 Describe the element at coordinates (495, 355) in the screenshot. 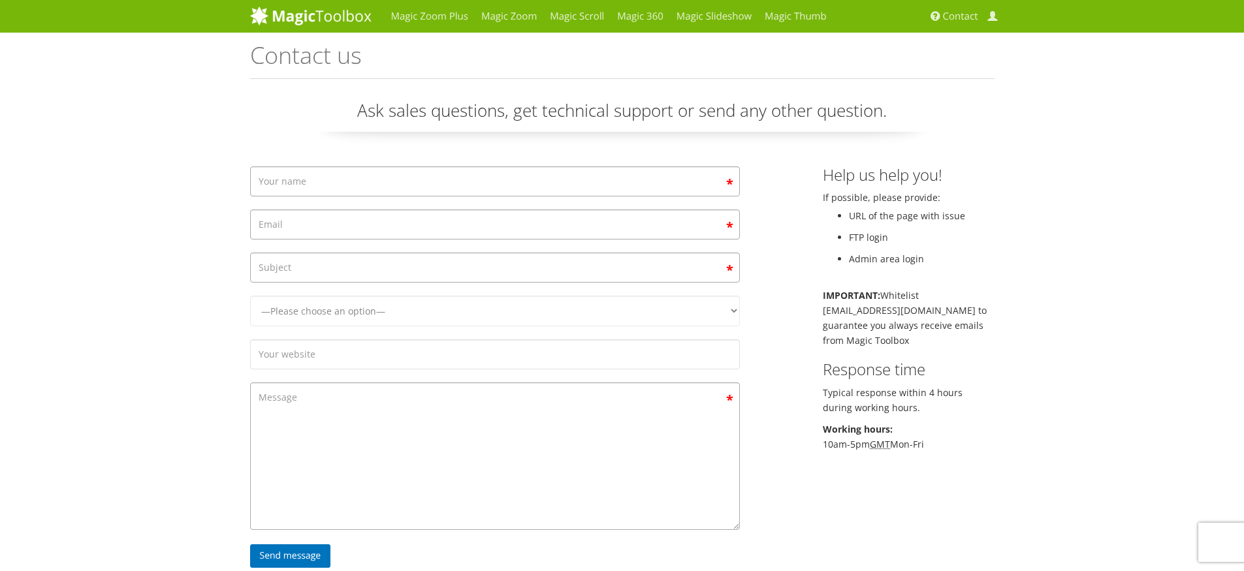

I see `input: Your website` at that location.